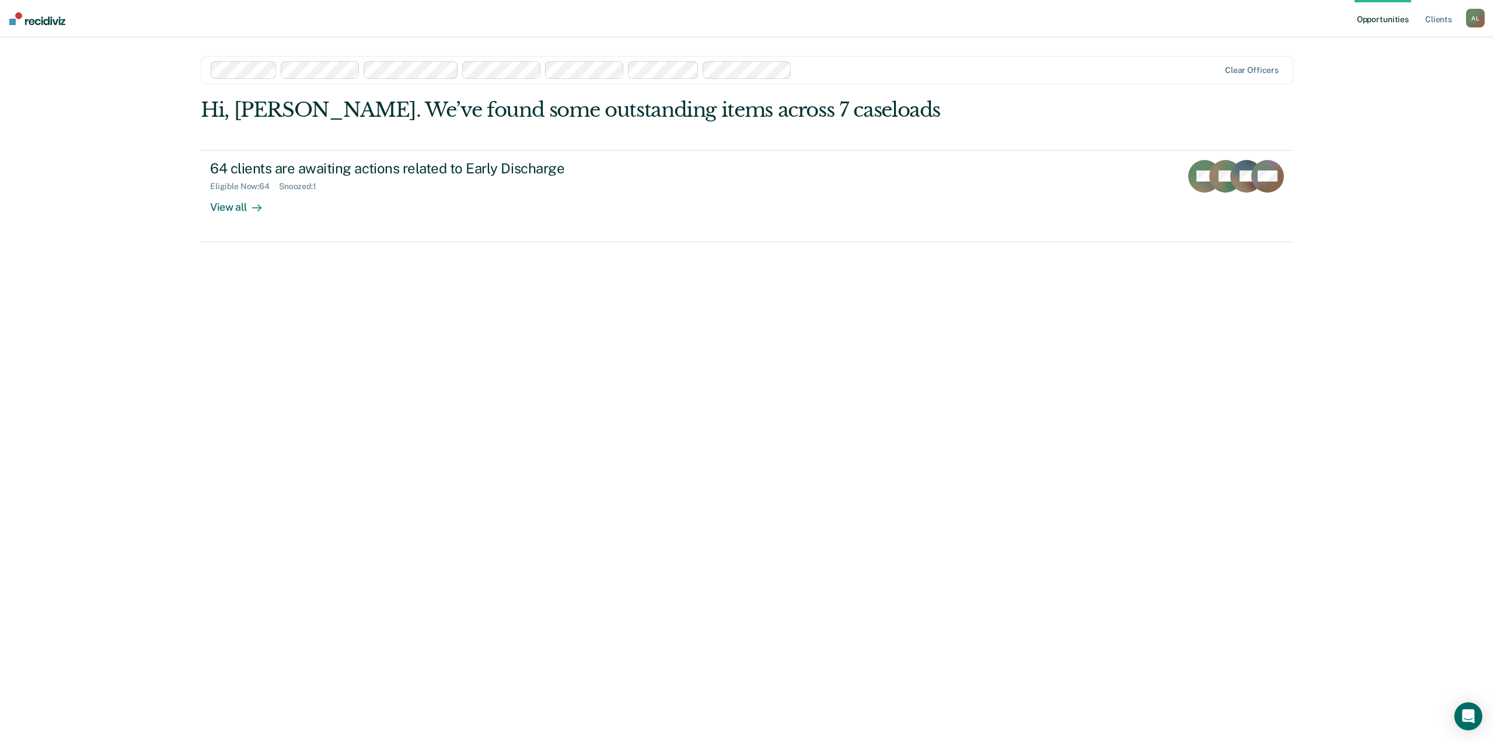 The height and width of the screenshot is (742, 1494). What do you see at coordinates (1475, 18) in the screenshot?
I see `div: A L` at bounding box center [1475, 18].